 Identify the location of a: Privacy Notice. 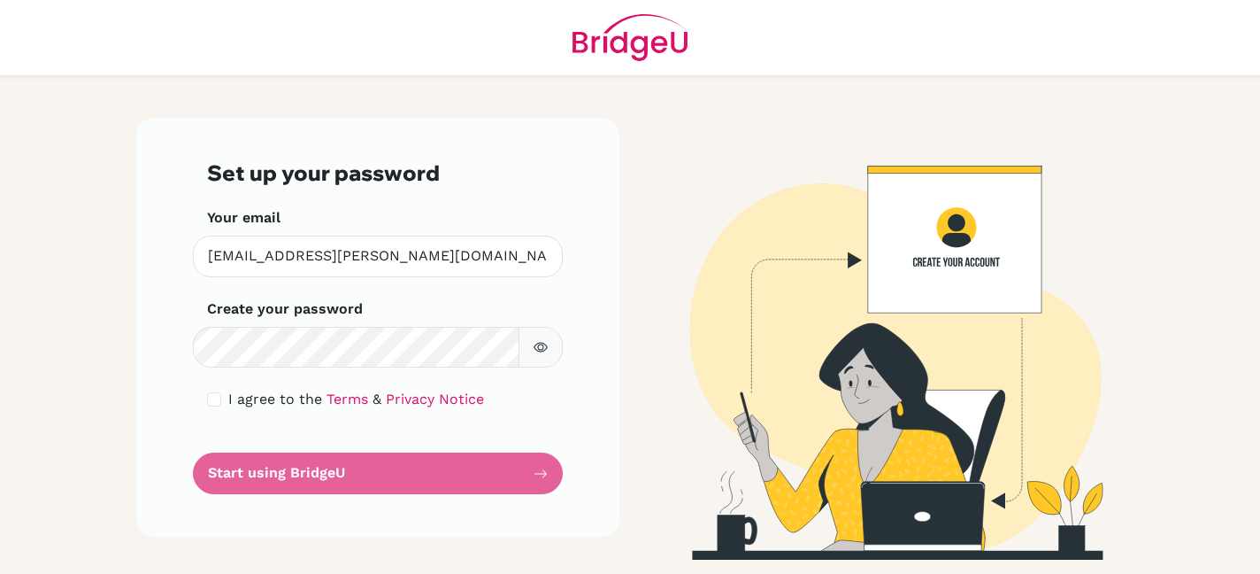
(435, 398).